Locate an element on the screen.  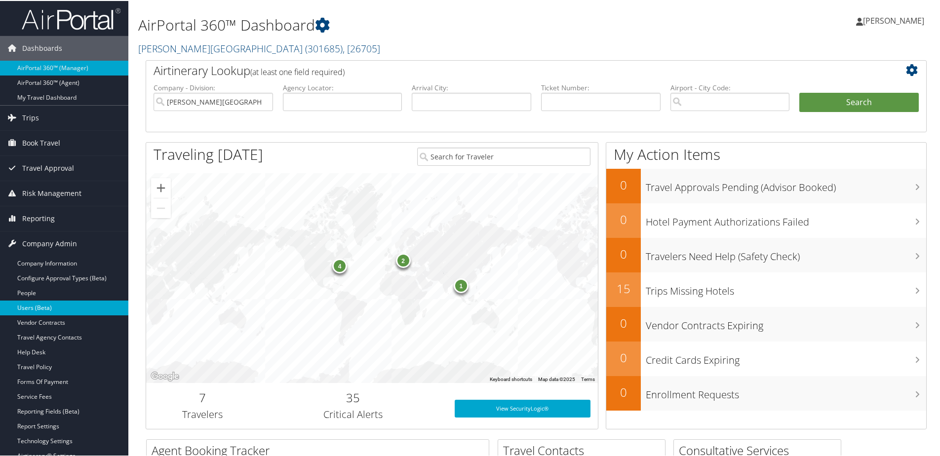
a: 0Credit Cards Expiring is located at coordinates (766, 358).